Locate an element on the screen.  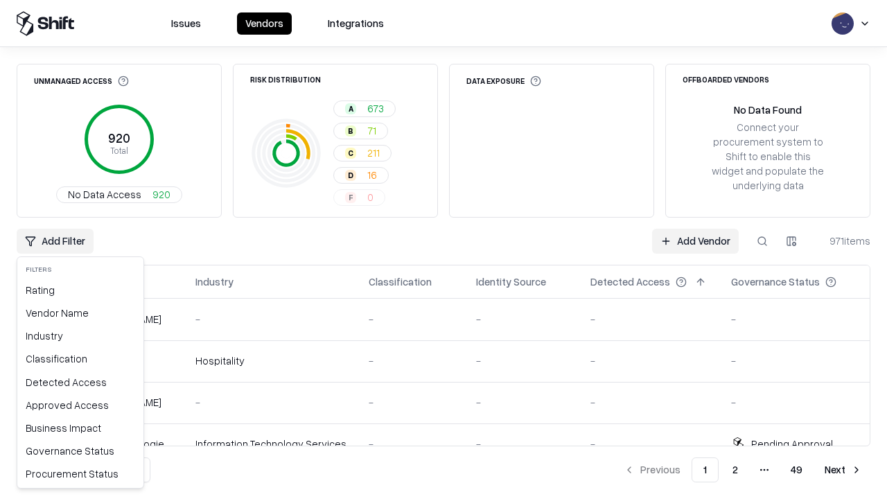
div: Business Impact is located at coordinates (80, 428).